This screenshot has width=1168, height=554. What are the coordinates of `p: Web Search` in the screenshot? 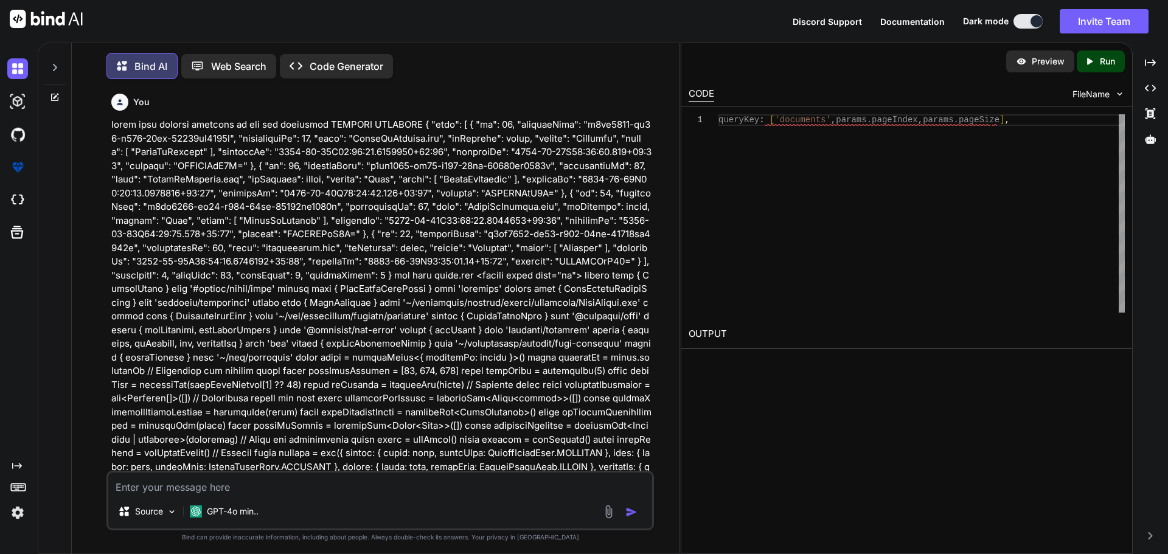 It's located at (238, 66).